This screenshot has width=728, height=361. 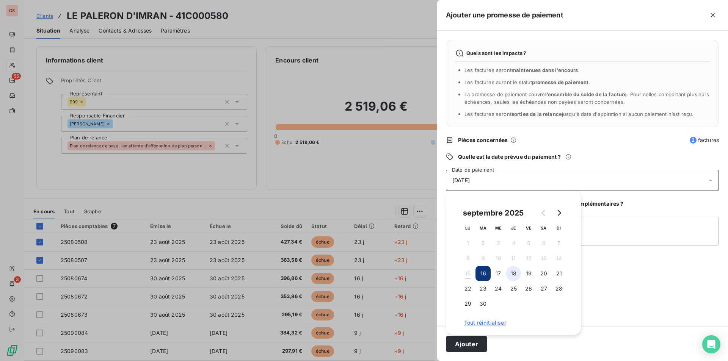 I want to click on button: Go to next month, so click(x=559, y=213).